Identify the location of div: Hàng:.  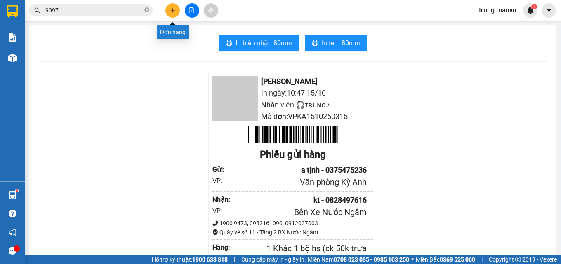
(229, 247).